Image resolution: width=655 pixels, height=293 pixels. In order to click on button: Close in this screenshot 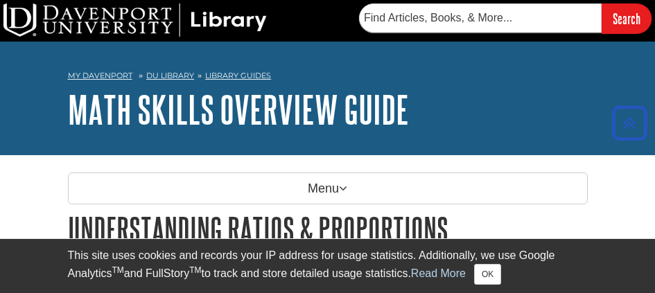, I will do `click(487, 274)`.